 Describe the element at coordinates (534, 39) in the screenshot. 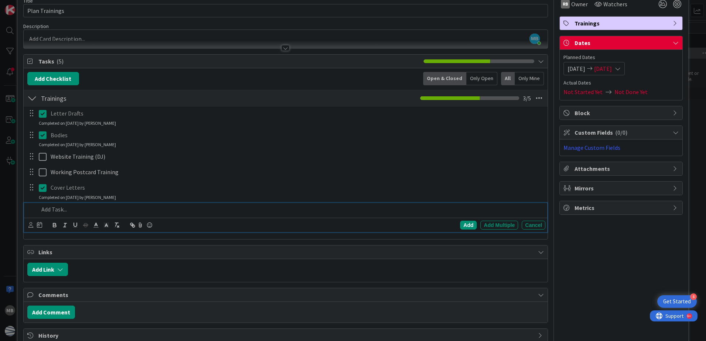

I see `span: MB` at that location.